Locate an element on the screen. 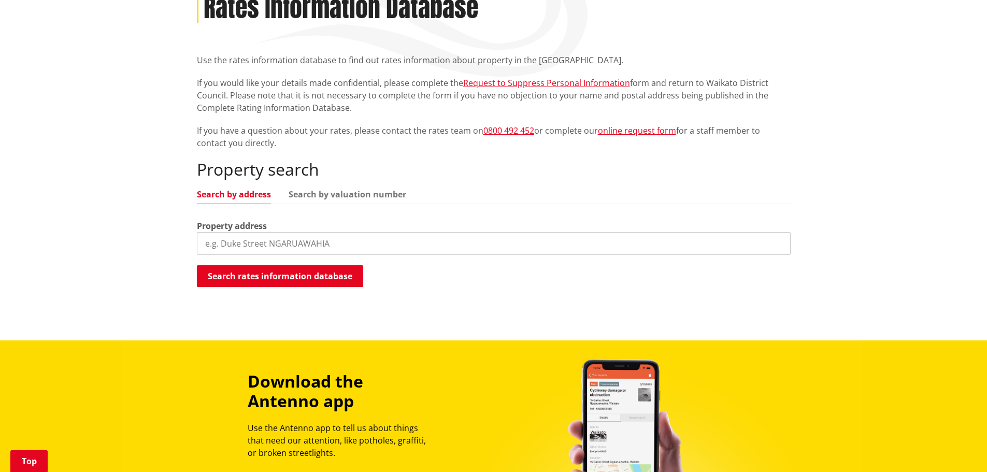  p: Use the Antenno app to tell us about things that need our attention, like potholes, graffiti, or ... is located at coordinates (341, 440).